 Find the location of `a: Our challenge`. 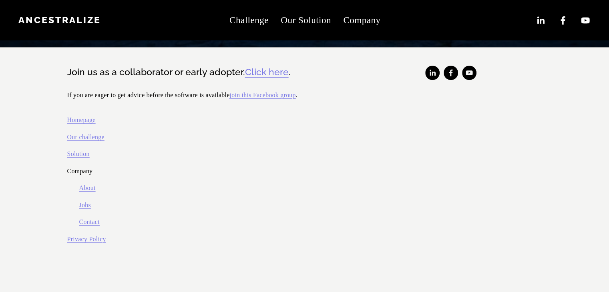

a: Our challenge is located at coordinates (86, 137).